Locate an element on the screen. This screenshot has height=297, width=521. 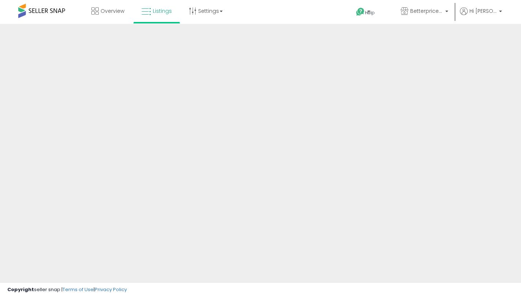
a: Privacy Policy is located at coordinates (111, 289).